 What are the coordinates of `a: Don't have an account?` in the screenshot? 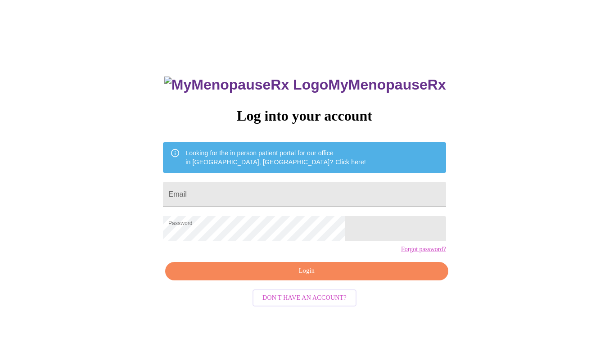 It's located at (304, 297).